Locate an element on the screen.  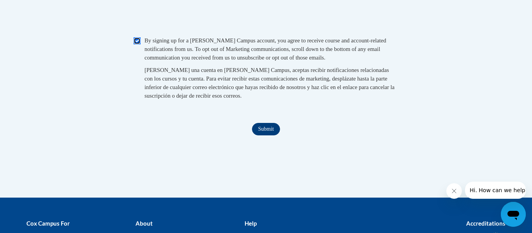
b: Accreditations is located at coordinates (486, 224).